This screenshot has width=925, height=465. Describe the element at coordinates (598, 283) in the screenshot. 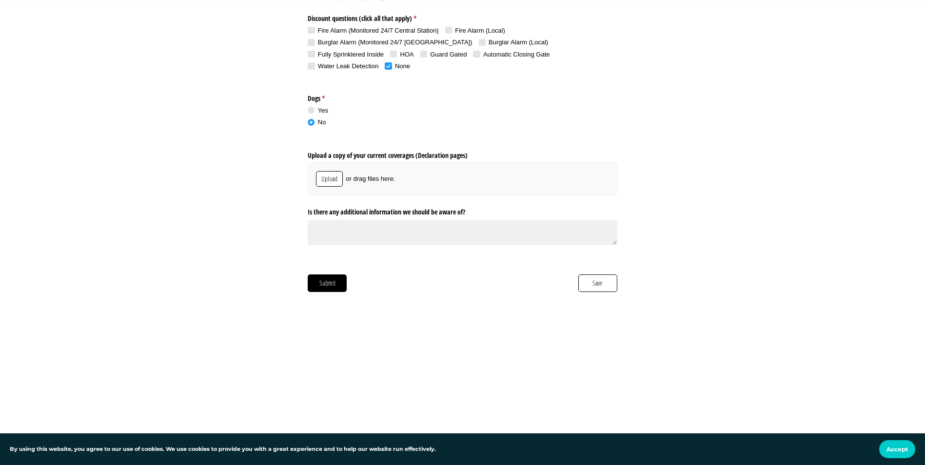

I see `button: Save` at that location.